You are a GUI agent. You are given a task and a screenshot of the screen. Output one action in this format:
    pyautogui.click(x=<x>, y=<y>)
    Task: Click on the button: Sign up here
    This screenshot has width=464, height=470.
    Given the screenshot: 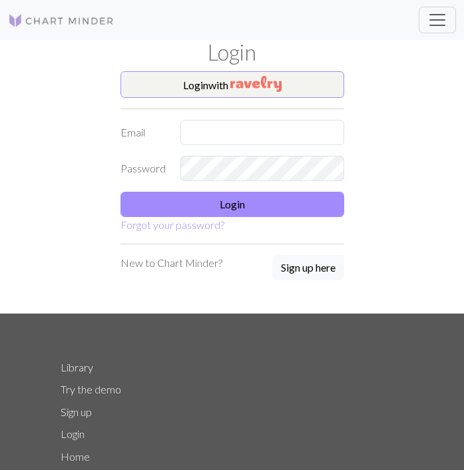 What is the action you would take?
    pyautogui.click(x=308, y=267)
    